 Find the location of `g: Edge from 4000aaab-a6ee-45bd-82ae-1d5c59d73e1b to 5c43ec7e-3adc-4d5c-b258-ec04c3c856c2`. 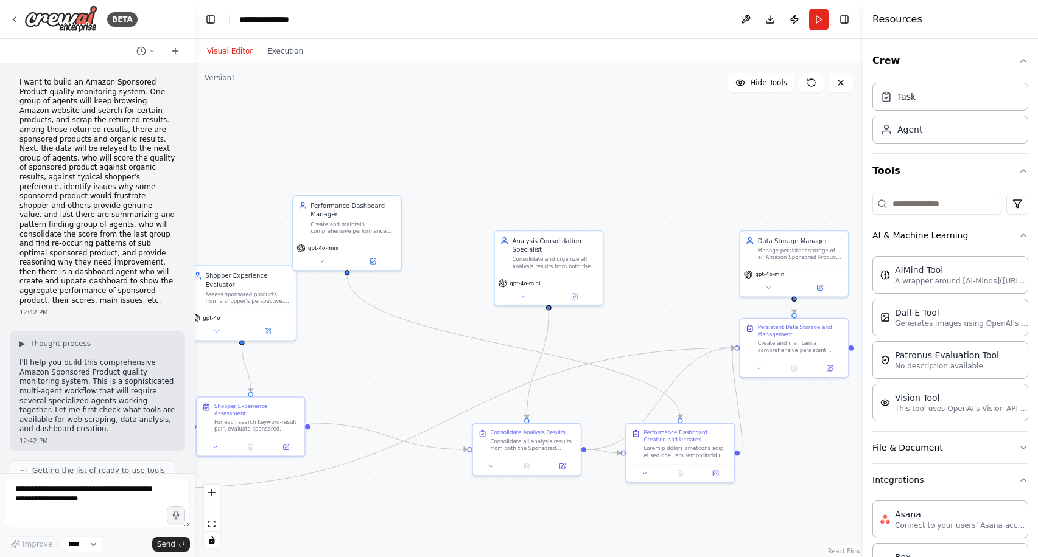

g: Edge from 4000aaab-a6ee-45bd-82ae-1d5c59d73e1b to 5c43ec7e-3adc-4d5c-b258-ec04c3c856c2 is located at coordinates (794, 307).